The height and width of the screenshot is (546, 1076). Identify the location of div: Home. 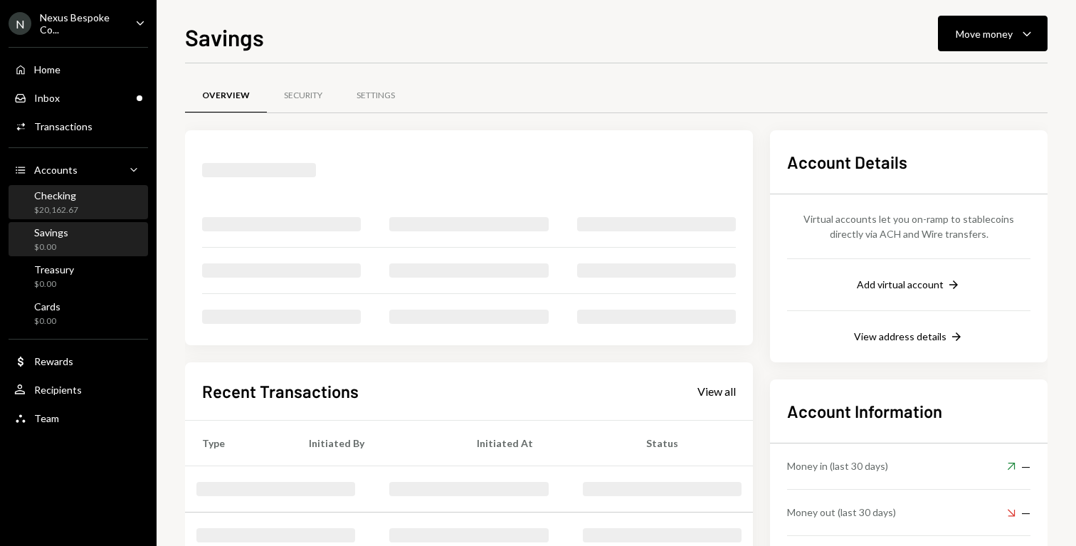
(47, 69).